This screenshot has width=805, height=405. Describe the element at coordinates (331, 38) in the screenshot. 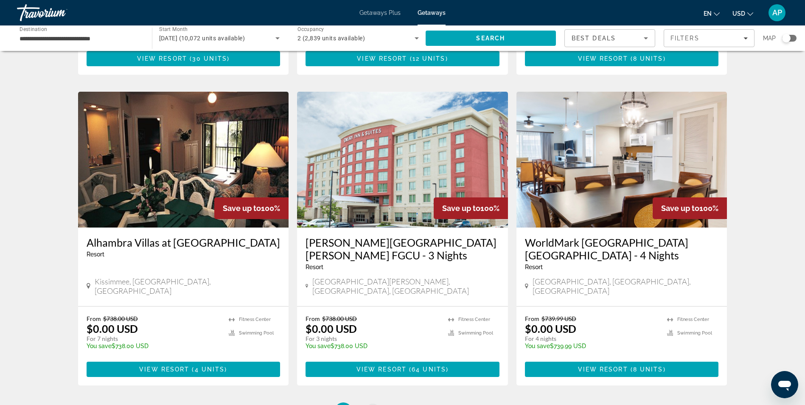

I see `span: 2 (2,839 units available)` at that location.